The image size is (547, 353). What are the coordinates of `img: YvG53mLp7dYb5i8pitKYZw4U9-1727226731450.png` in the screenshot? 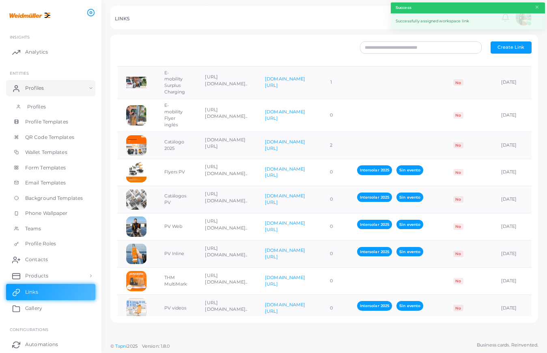 It's located at (136, 82).